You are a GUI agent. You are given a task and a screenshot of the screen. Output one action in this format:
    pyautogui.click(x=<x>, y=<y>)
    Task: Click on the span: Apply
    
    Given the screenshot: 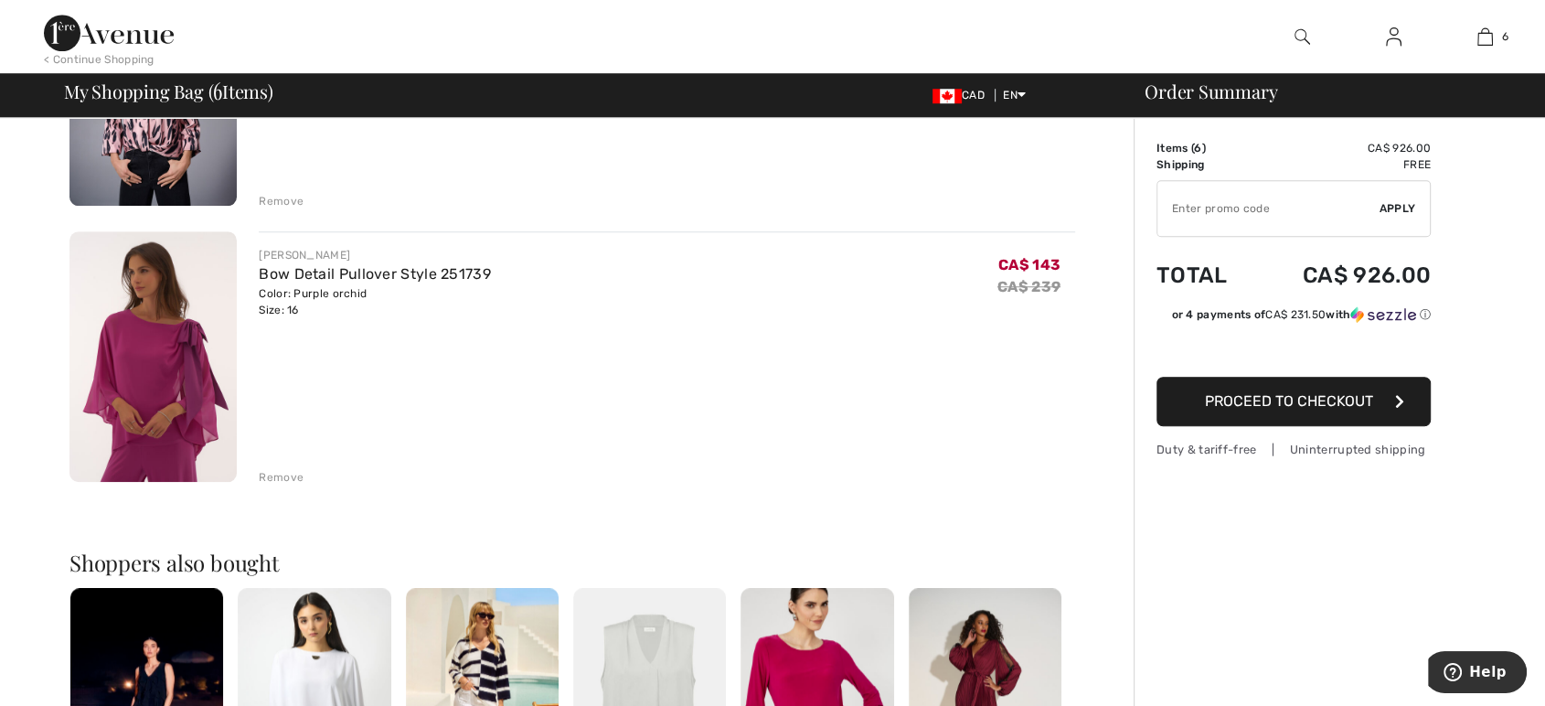 What is the action you would take?
    pyautogui.click(x=1398, y=208)
    